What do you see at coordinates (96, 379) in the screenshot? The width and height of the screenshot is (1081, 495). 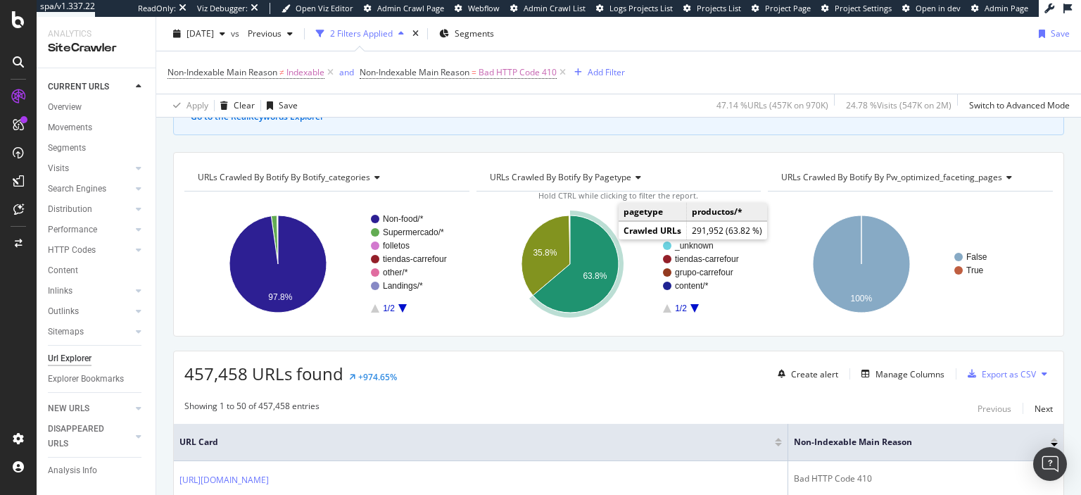 I see `a: Explorer Bookmarks` at bounding box center [96, 379].